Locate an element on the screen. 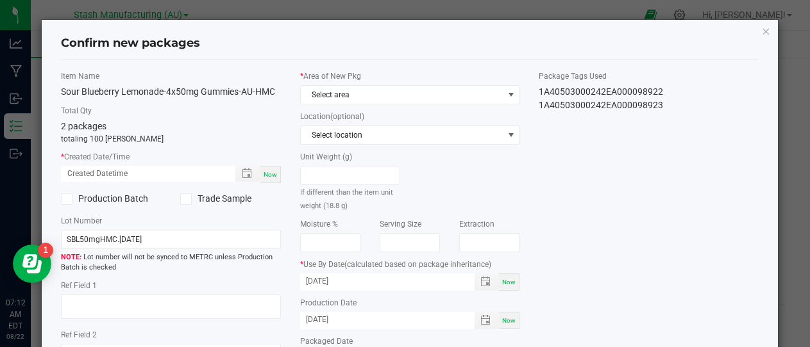 The image size is (810, 347). span: (calculated based on package inheritance) is located at coordinates (417, 265).